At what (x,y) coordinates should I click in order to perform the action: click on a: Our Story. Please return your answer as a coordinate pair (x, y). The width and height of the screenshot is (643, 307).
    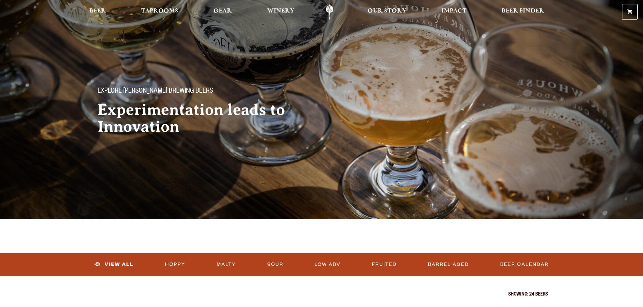
    Looking at the image, I should click on (387, 12).